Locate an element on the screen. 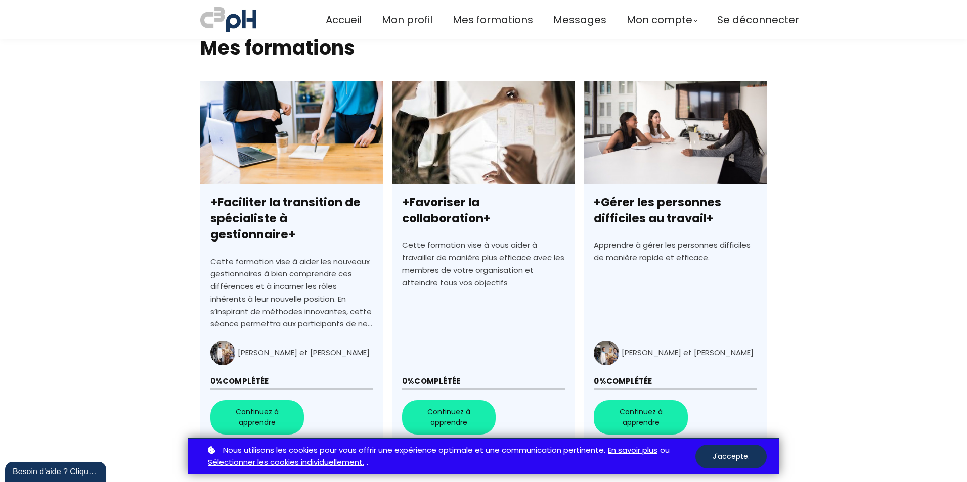 The width and height of the screenshot is (967, 482). a: Mon profil is located at coordinates (407, 20).